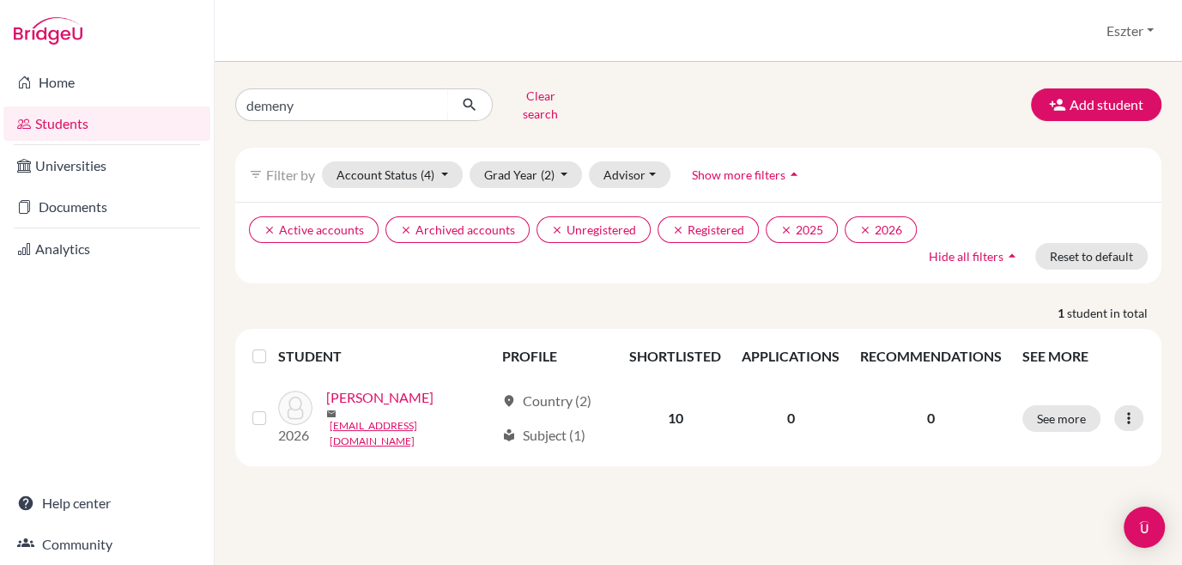  What do you see at coordinates (106, 503) in the screenshot?
I see `a: Help center` at bounding box center [106, 503].